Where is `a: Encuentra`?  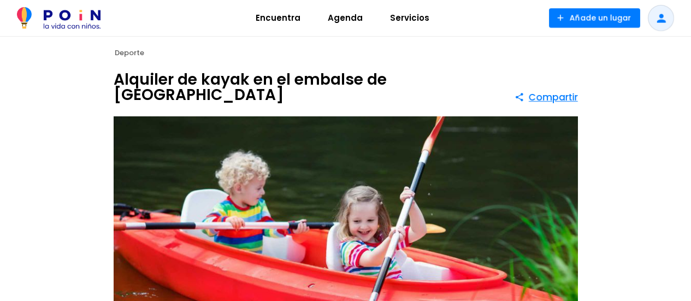 a: Encuentra is located at coordinates (278, 18).